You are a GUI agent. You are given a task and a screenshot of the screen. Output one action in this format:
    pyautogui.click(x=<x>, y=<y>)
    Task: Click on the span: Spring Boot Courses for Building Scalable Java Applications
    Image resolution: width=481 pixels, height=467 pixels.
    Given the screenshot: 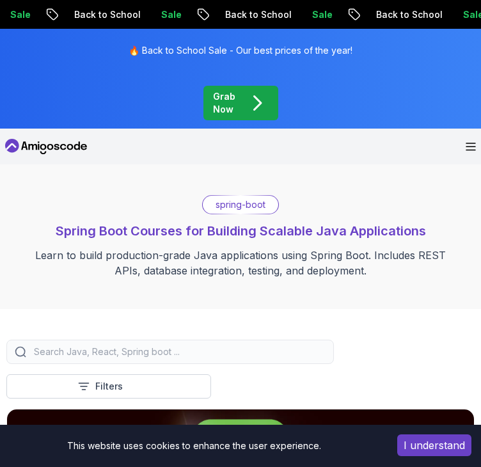 What is the action you would take?
    pyautogui.click(x=241, y=231)
    